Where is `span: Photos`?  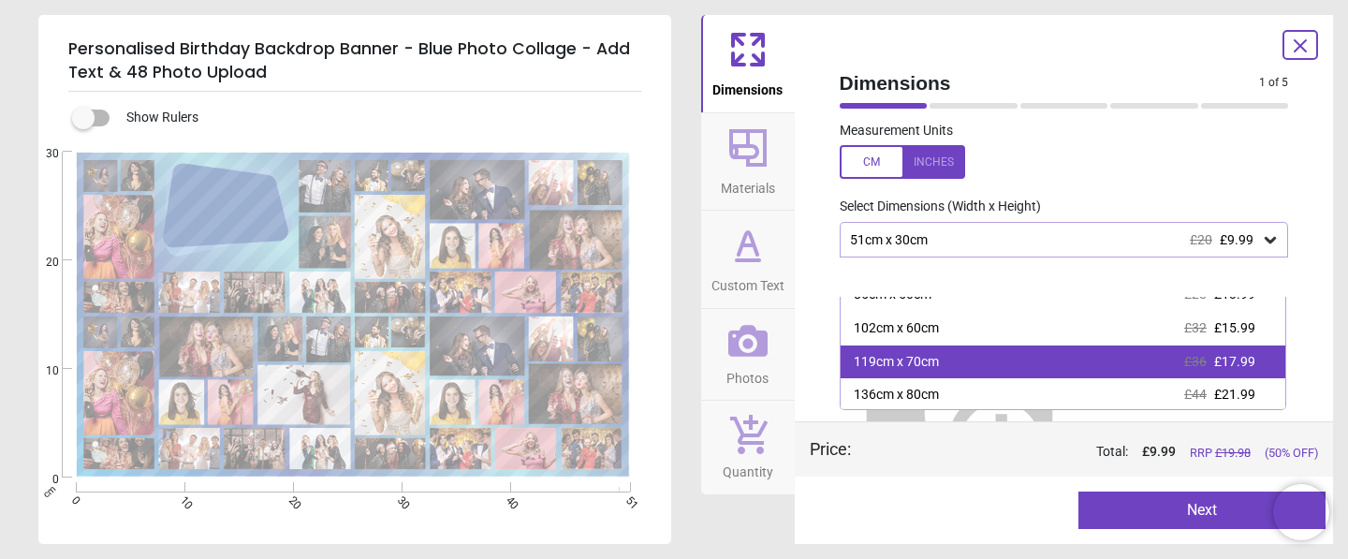 span: Photos is located at coordinates (747, 374).